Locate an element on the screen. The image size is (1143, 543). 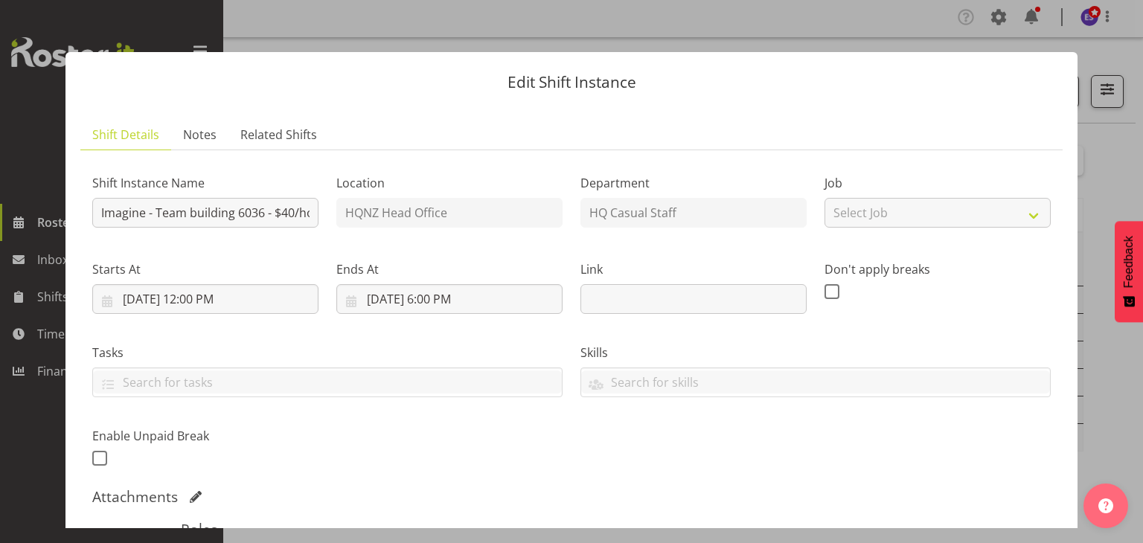
label: Link is located at coordinates (693, 269).